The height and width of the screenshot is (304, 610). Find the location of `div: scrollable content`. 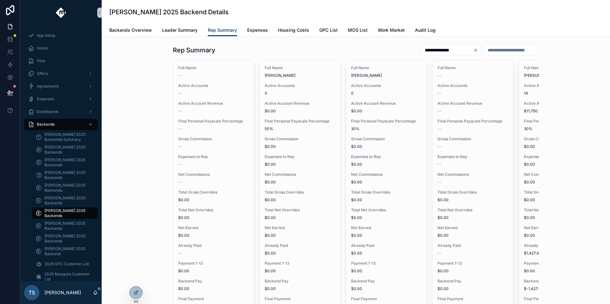

div: scrollable content is located at coordinates (61, 153).